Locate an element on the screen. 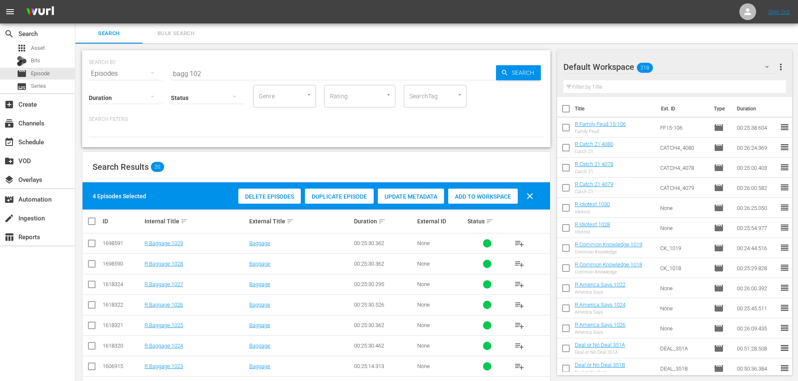 This screenshot has height=381, width=798. th: Title is located at coordinates (615, 109).